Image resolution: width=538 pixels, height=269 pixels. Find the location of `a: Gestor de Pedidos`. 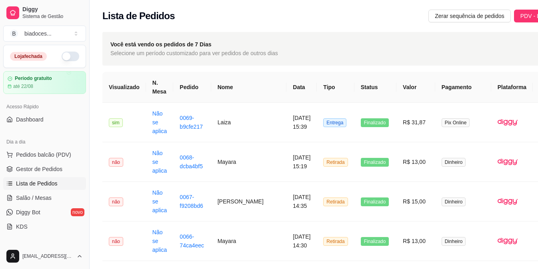

a: Gestor de Pedidos is located at coordinates (44, 169).